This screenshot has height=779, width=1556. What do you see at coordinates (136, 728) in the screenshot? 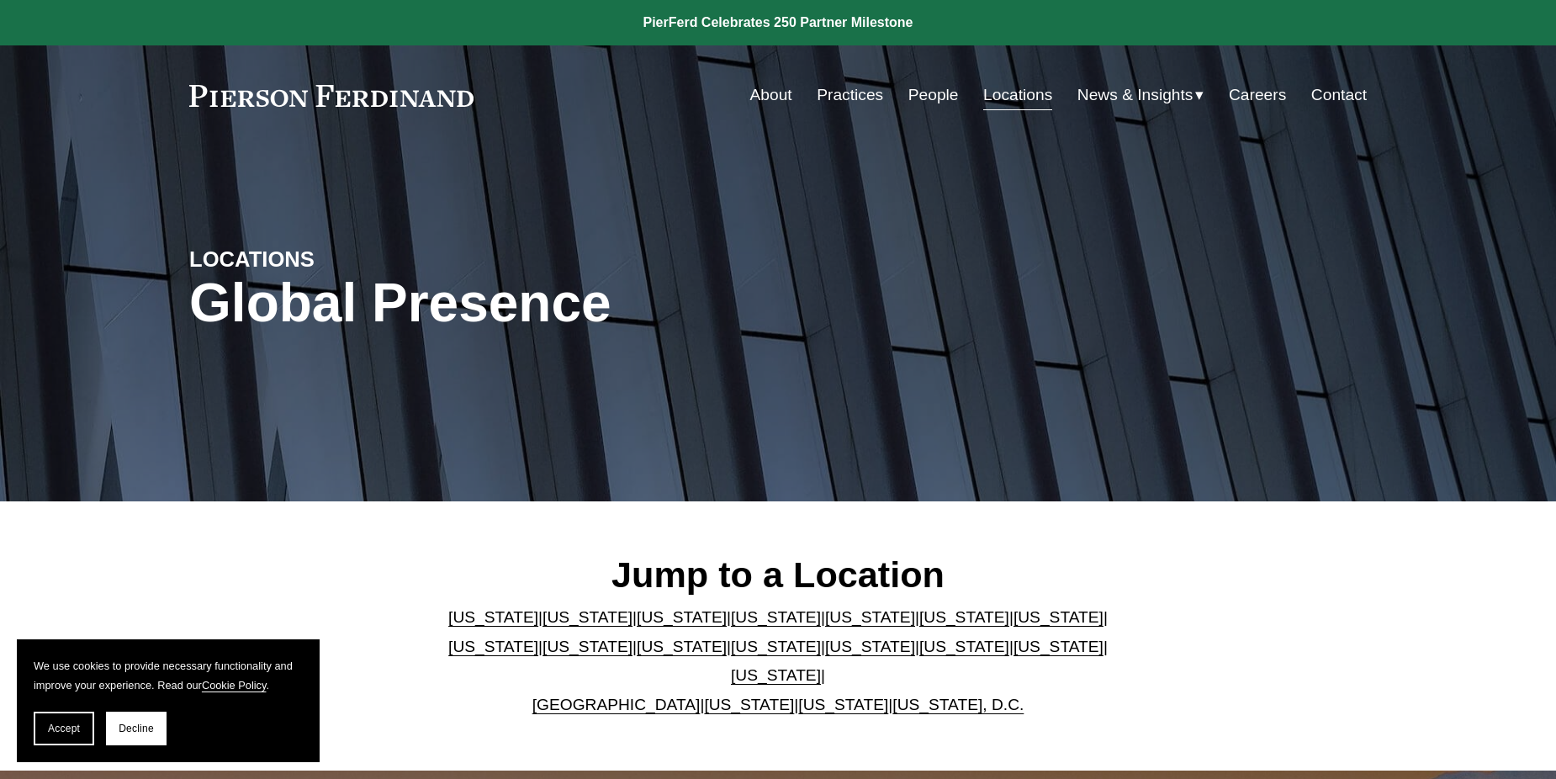
I see `span: Decline` at bounding box center [136, 728].